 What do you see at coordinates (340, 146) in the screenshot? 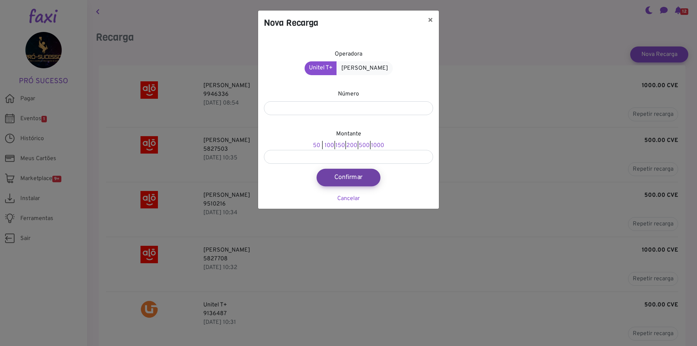
I see `a: 150` at bounding box center [340, 146].